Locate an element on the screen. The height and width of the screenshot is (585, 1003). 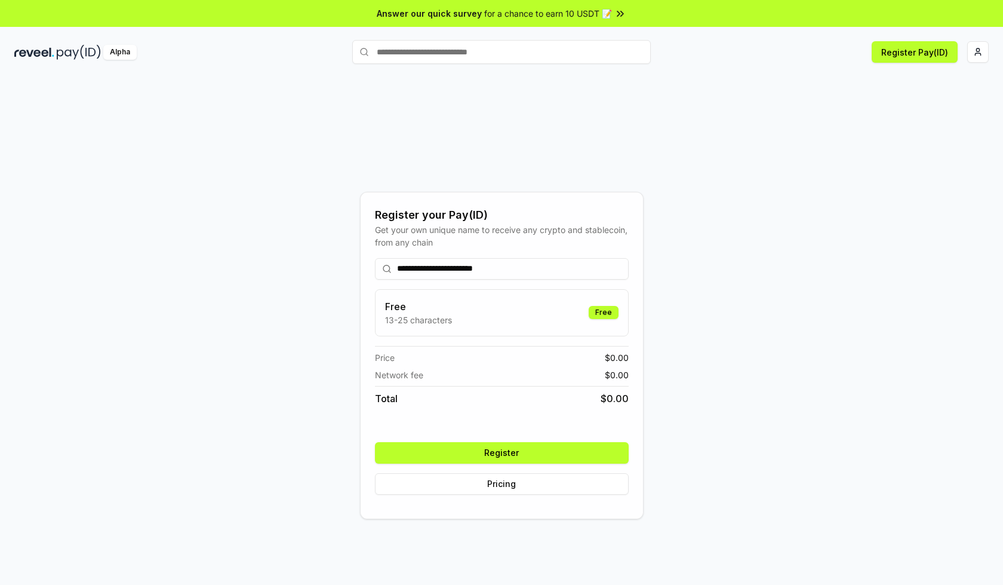
button: Pricing is located at coordinates (502, 484).